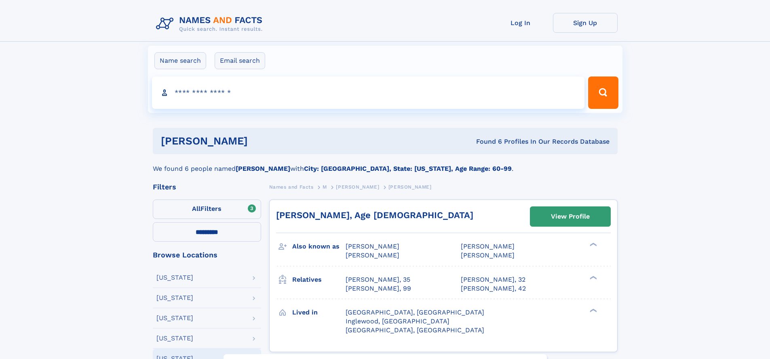 This screenshot has width=770, height=359. I want to click on button: Search Button, so click(603, 93).